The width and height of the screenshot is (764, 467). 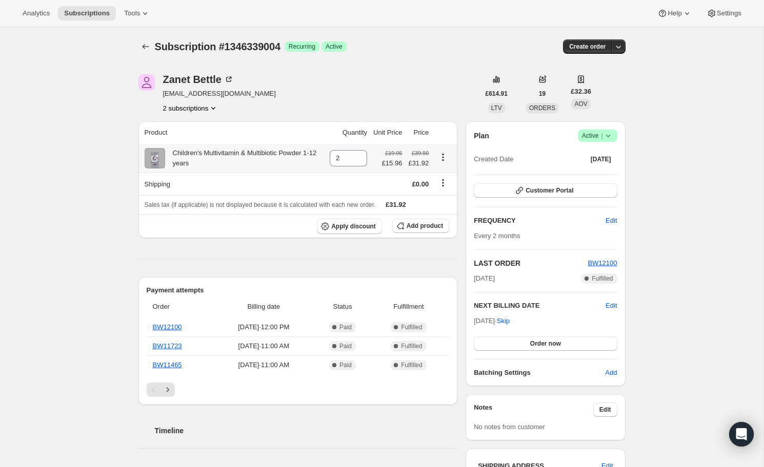 I want to click on span: £32.36, so click(x=581, y=92).